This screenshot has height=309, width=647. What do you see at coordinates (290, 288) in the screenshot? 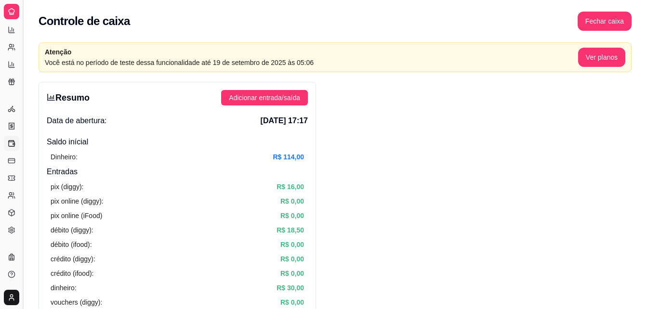
I see `article: R$ 30,00` at bounding box center [290, 288].